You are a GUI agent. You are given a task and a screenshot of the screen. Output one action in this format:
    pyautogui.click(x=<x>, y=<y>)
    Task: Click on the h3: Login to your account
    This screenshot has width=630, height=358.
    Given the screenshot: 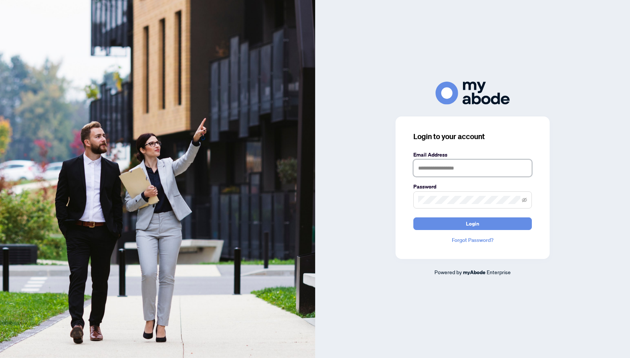 What is the action you would take?
    pyautogui.click(x=473, y=136)
    